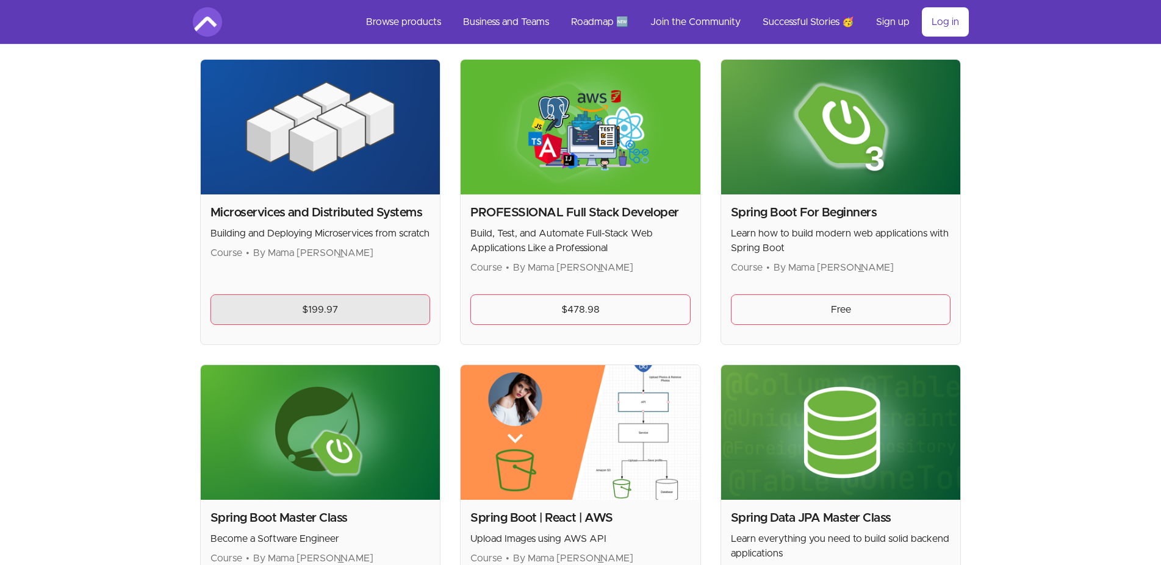 Image resolution: width=1161 pixels, height=565 pixels. I want to click on p: Learn how to build modern web applications with Spring Boot, so click(840, 241).